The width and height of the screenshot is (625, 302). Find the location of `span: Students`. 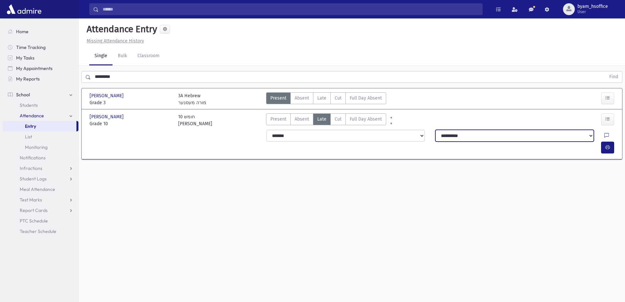

span: Students is located at coordinates (29, 105).